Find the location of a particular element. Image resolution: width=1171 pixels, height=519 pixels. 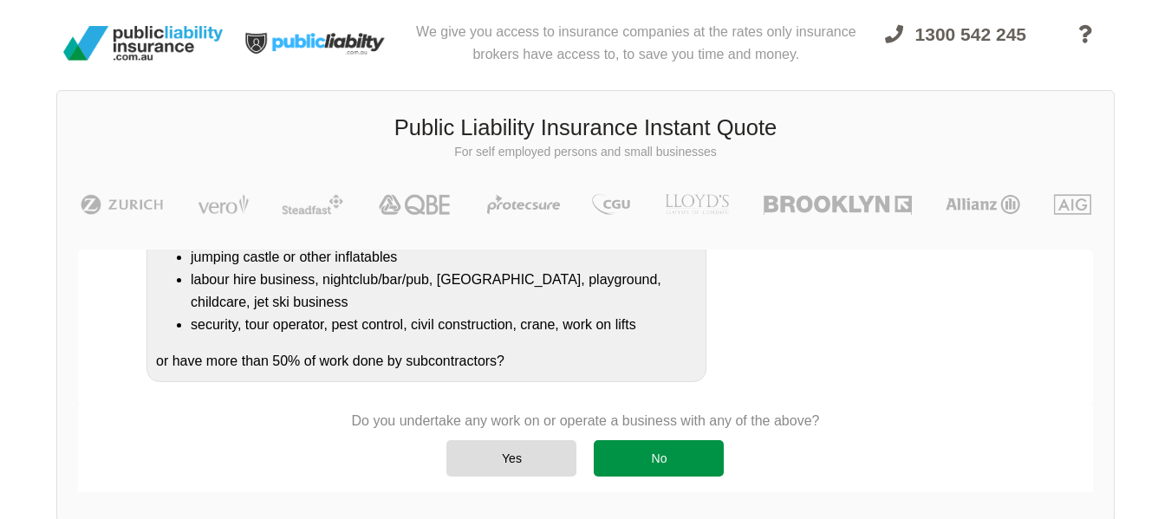

img: Zurich | Public Liability Insurance is located at coordinates (121, 205).